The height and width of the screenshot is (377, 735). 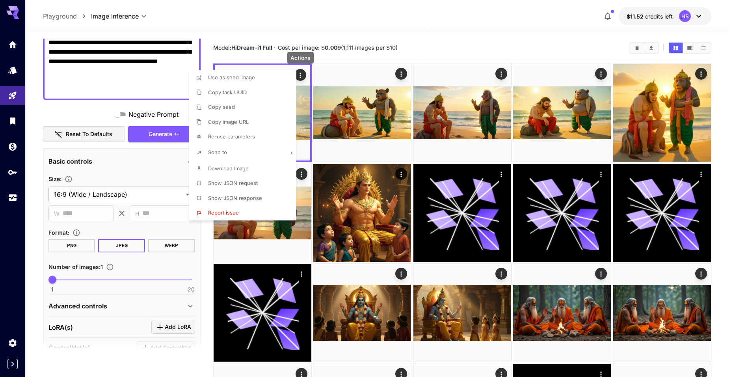 I want to click on span: Show JSON request, so click(x=233, y=183).